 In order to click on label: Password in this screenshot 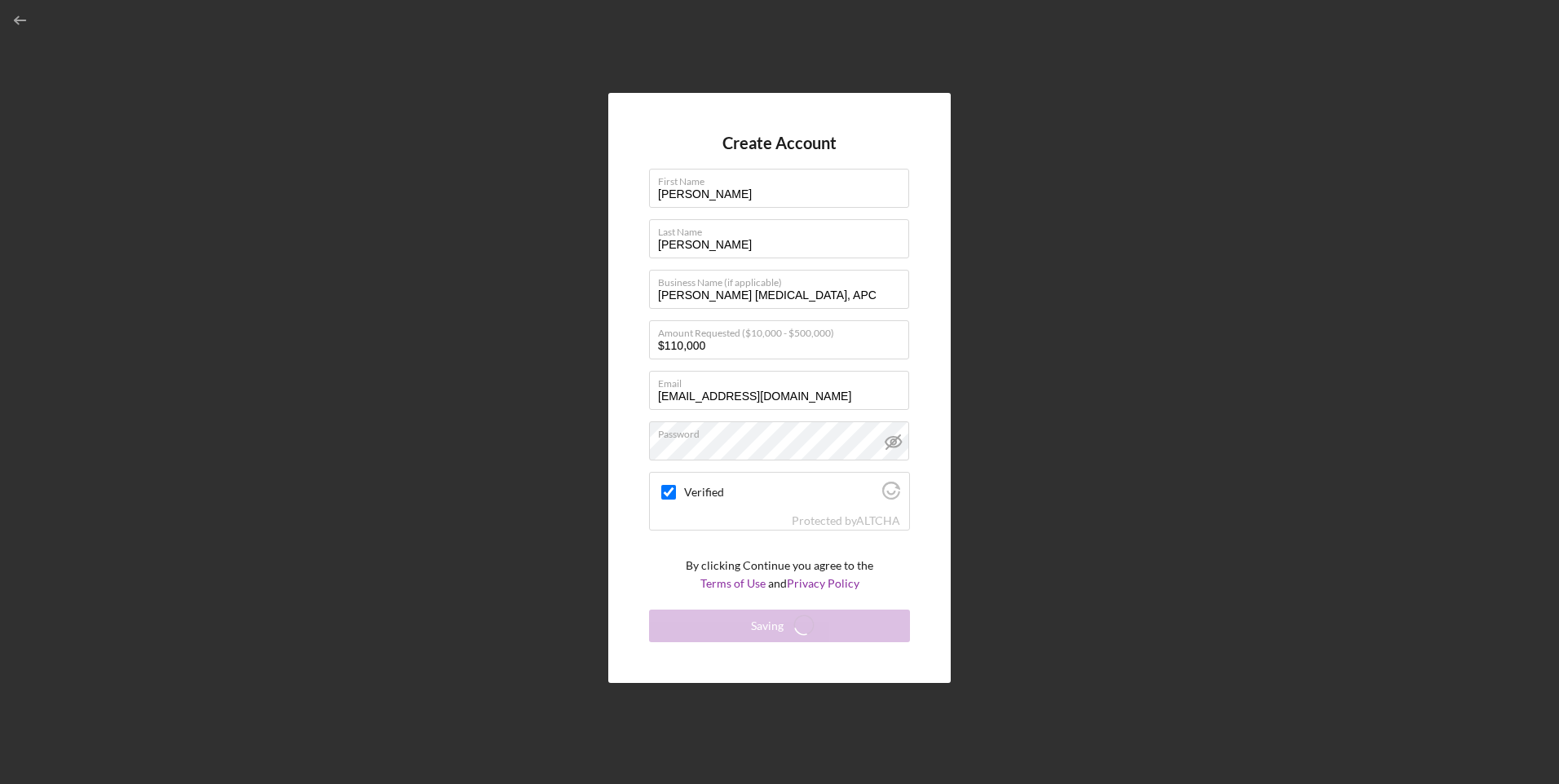, I will do `click(783, 431)`.